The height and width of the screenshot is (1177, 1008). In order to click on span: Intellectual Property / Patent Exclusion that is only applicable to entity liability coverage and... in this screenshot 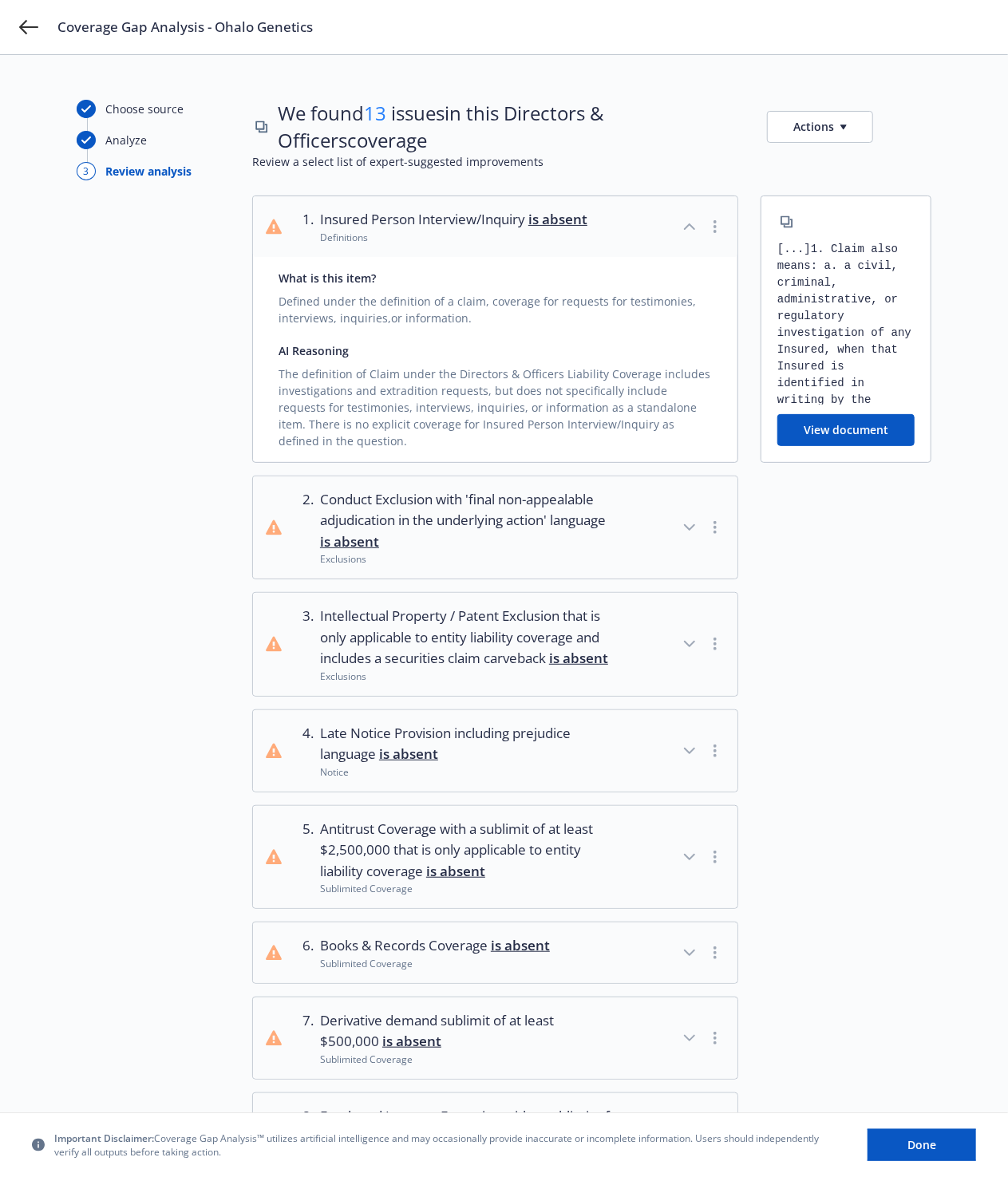, I will do `click(464, 637)`.